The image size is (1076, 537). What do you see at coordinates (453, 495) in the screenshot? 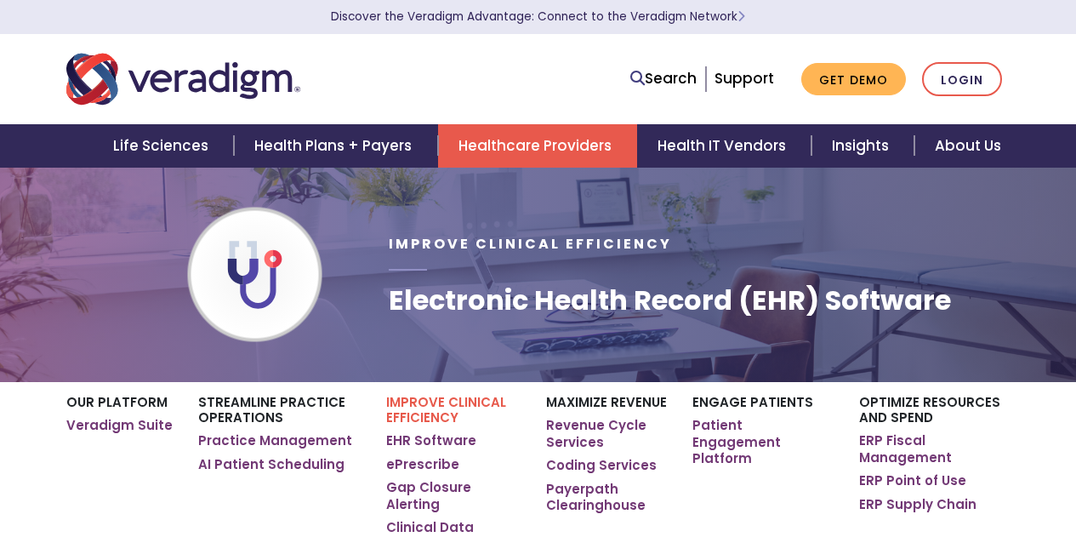
I see `a: Gap Closure Alerting` at bounding box center [453, 495].